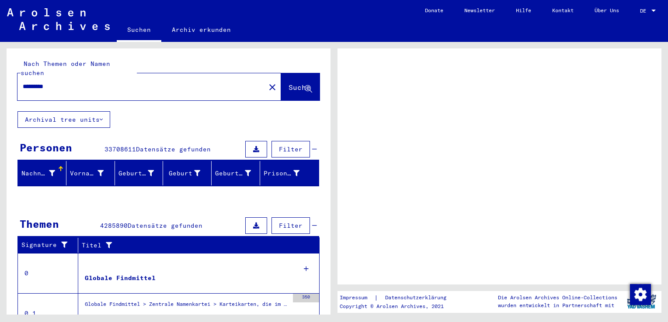 The width and height of the screenshot is (668, 322). What do you see at coordinates (90, 173) in the screenshot?
I see `mat-header-cell: Vorname` at bounding box center [90, 173].